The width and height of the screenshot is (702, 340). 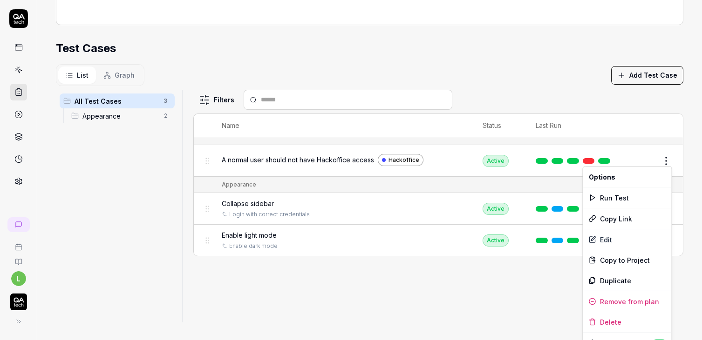 I want to click on div: Run Test, so click(x=627, y=198).